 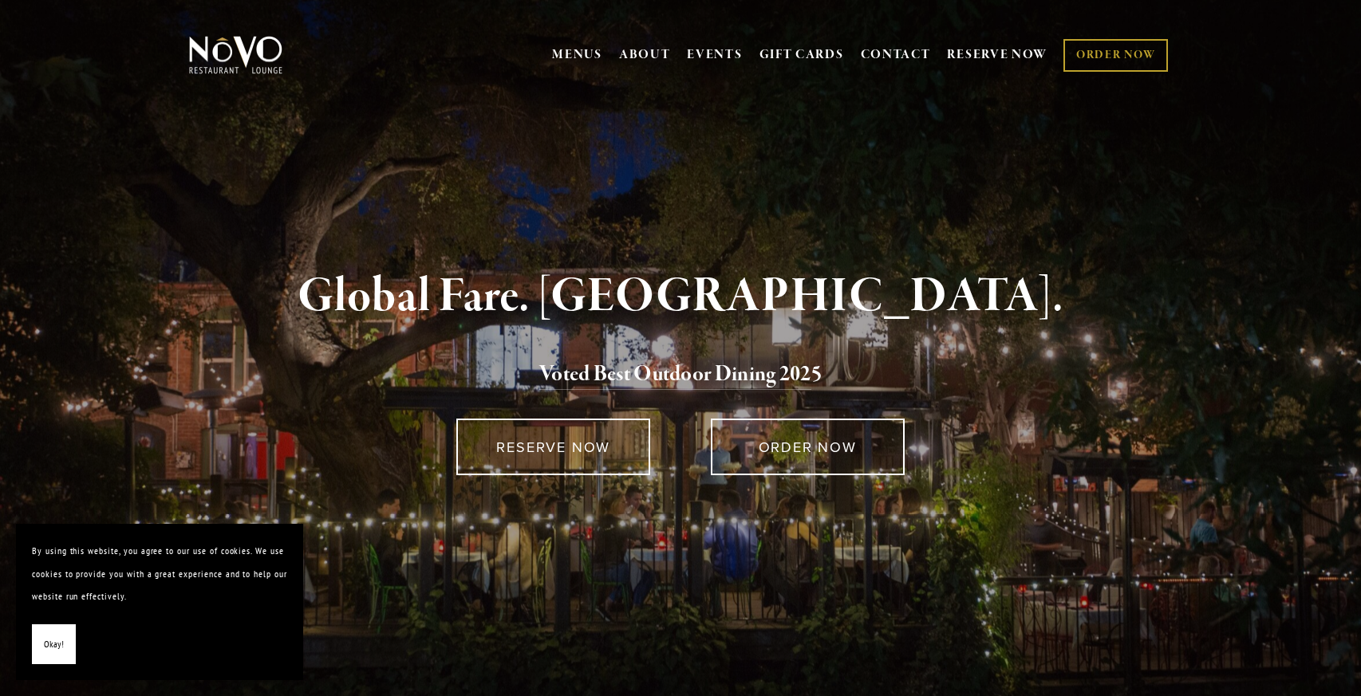 I want to click on img: Novo Restaurant &amp; Lounge, so click(x=235, y=55).